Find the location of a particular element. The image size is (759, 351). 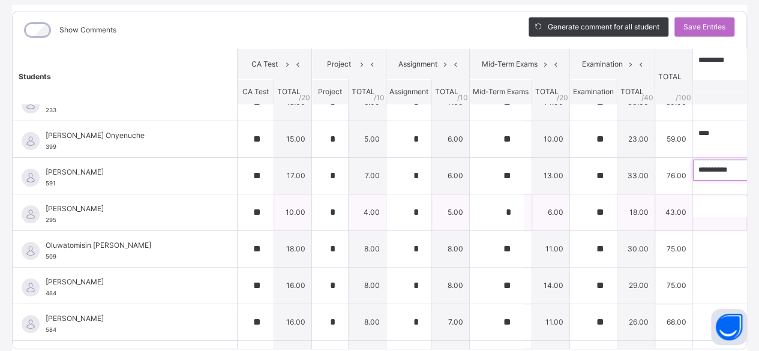

span: 484 is located at coordinates (51, 293).